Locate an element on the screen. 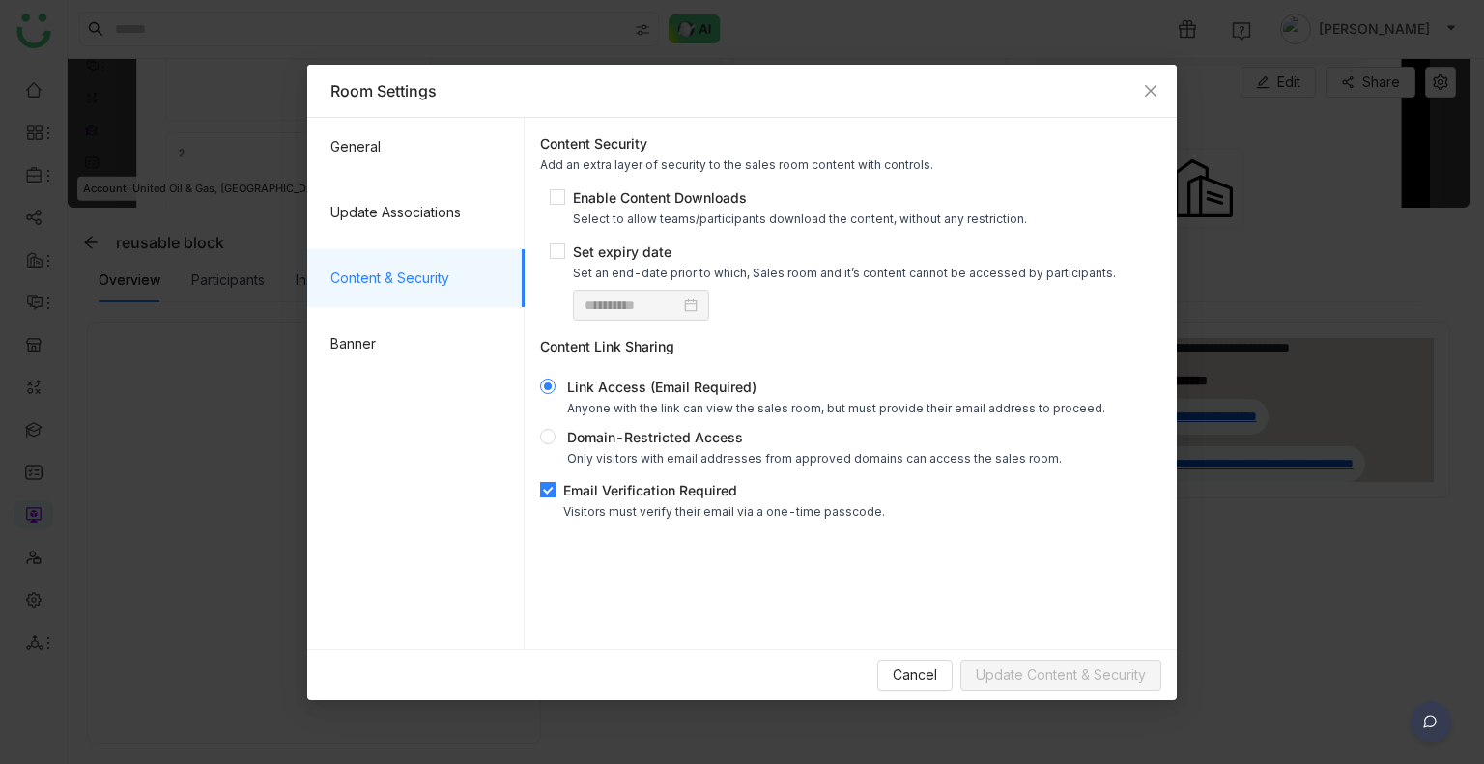 This screenshot has width=1484, height=764. div: Content Link Sharing is located at coordinates (850, 346).